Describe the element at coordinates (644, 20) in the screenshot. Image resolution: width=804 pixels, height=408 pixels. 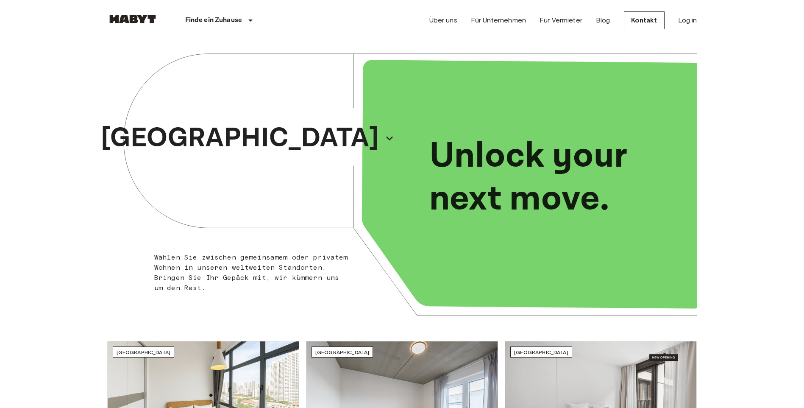
I see `a: Kontakt` at that location.